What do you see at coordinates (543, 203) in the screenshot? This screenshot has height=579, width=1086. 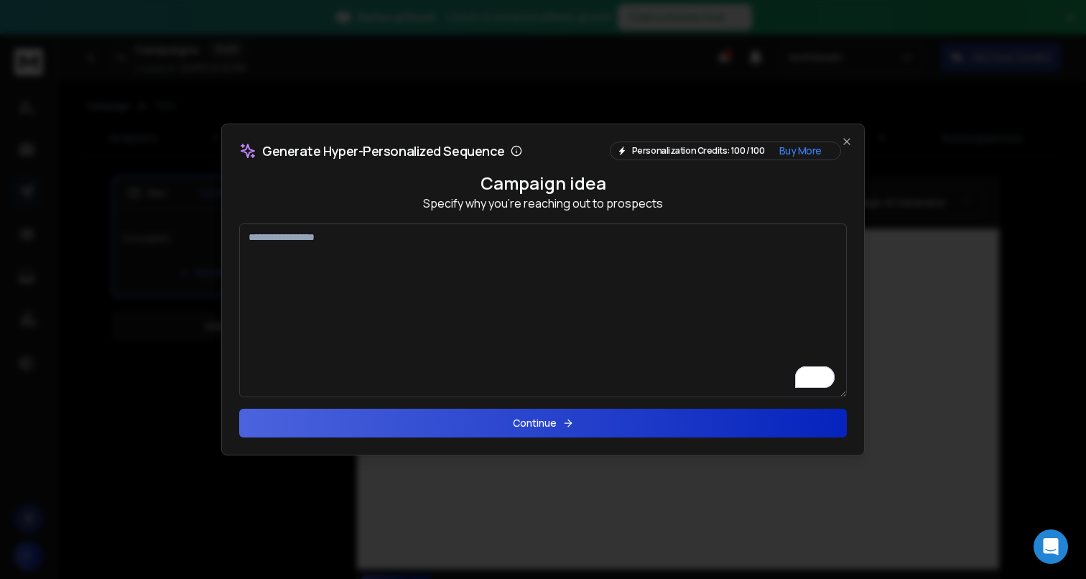 I see `p: Specify why you're reaching out to prospects` at bounding box center [543, 203].